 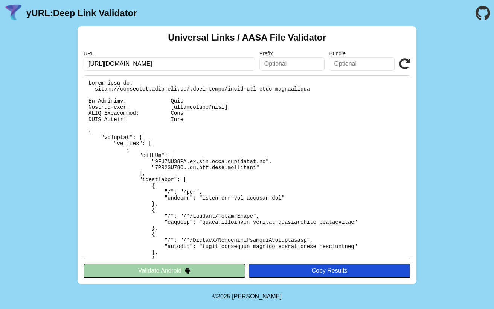 I want to click on input: Required, so click(x=169, y=64).